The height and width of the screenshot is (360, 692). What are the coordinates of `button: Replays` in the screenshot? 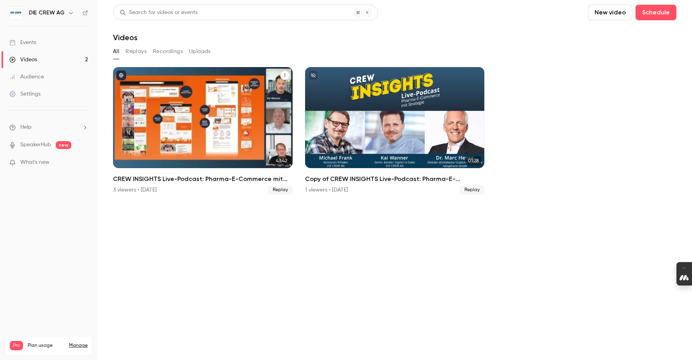 It's located at (136, 51).